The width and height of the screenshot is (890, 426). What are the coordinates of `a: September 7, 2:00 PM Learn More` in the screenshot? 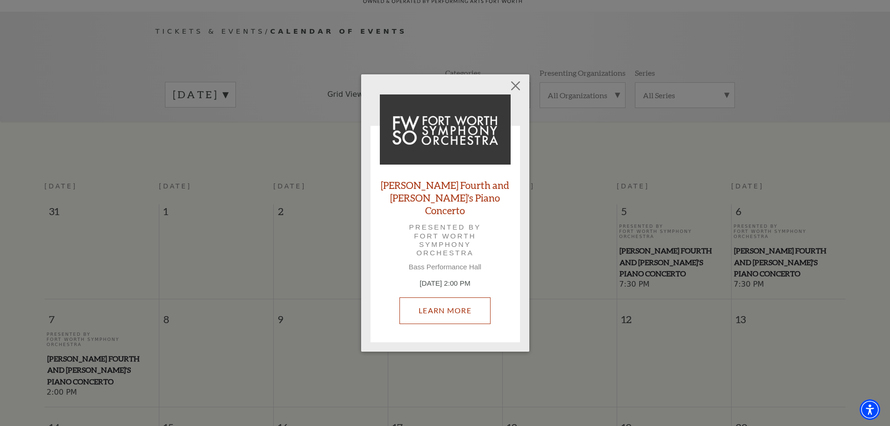 It's located at (445, 310).